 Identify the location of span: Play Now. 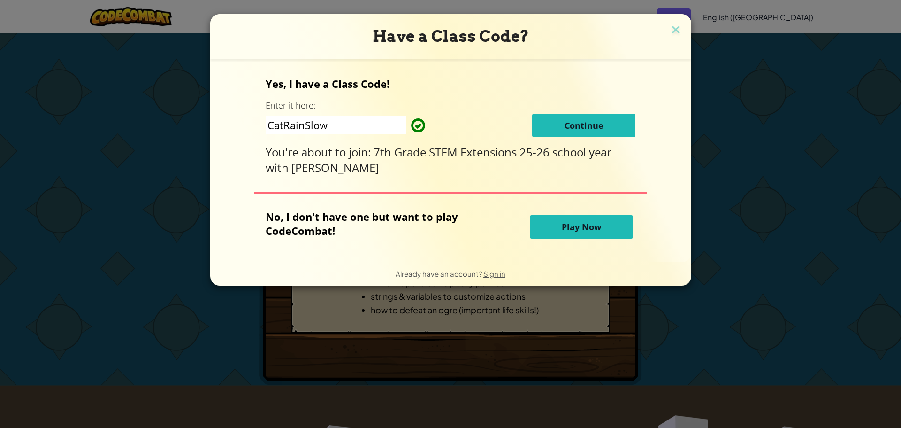
(582, 227).